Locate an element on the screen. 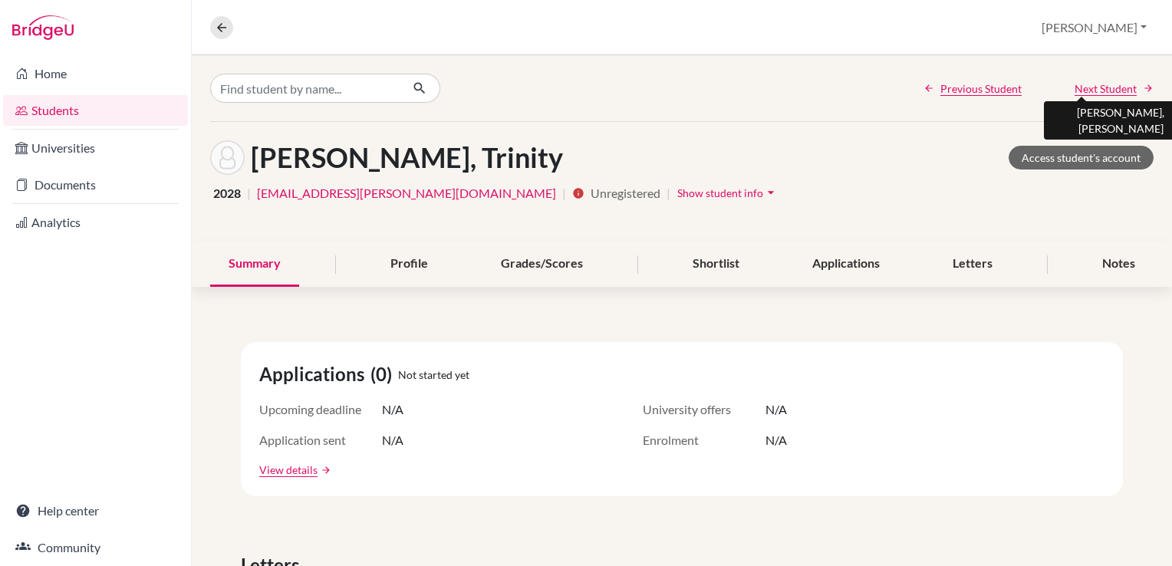 The width and height of the screenshot is (1172, 566). div: Letters is located at coordinates (973, 264).